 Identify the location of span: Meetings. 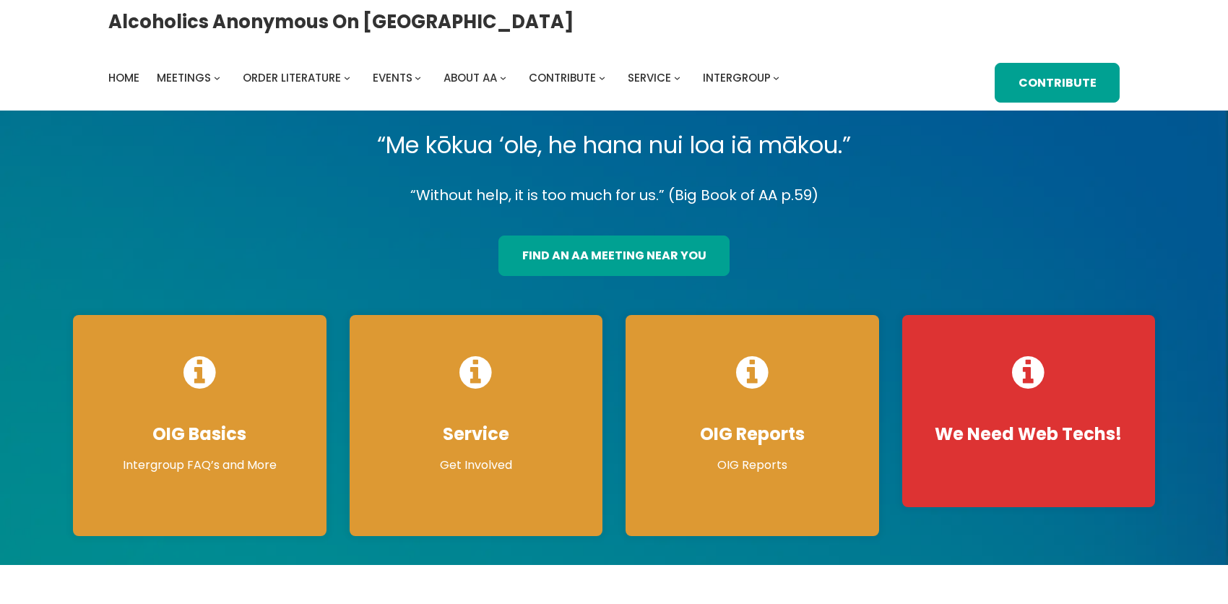
(183, 77).